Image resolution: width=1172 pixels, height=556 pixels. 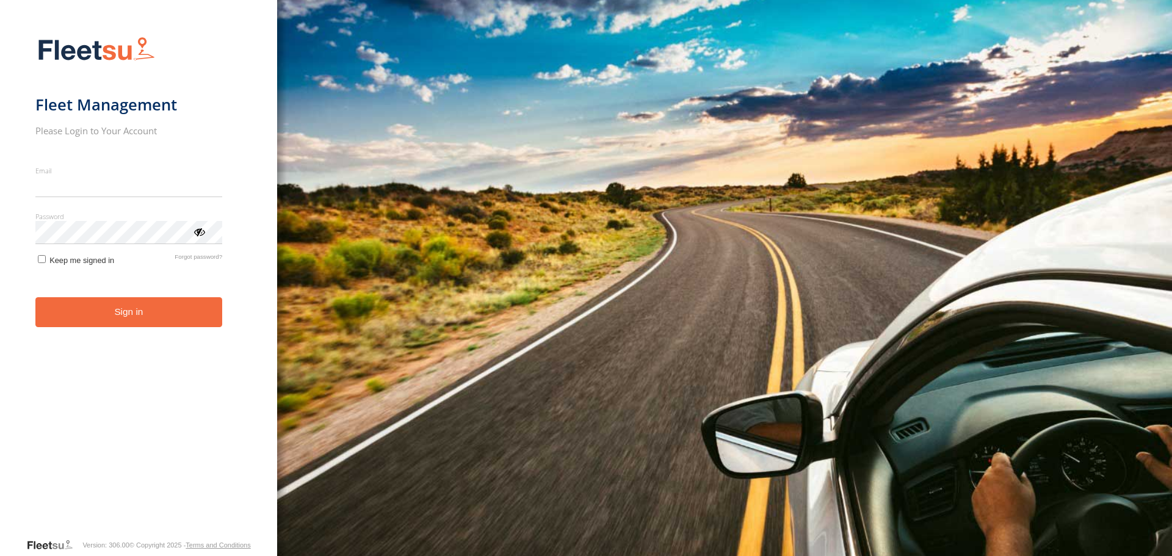 What do you see at coordinates (96, 49) in the screenshot?
I see `img: Fleetsu` at bounding box center [96, 49].